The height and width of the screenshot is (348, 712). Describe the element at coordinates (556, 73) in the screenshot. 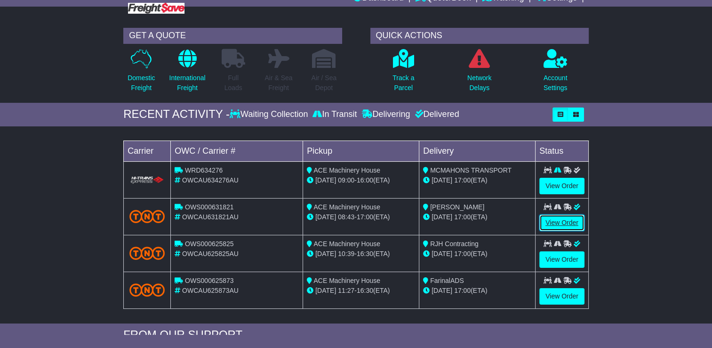

I see `a: AccountSettings` at that location.